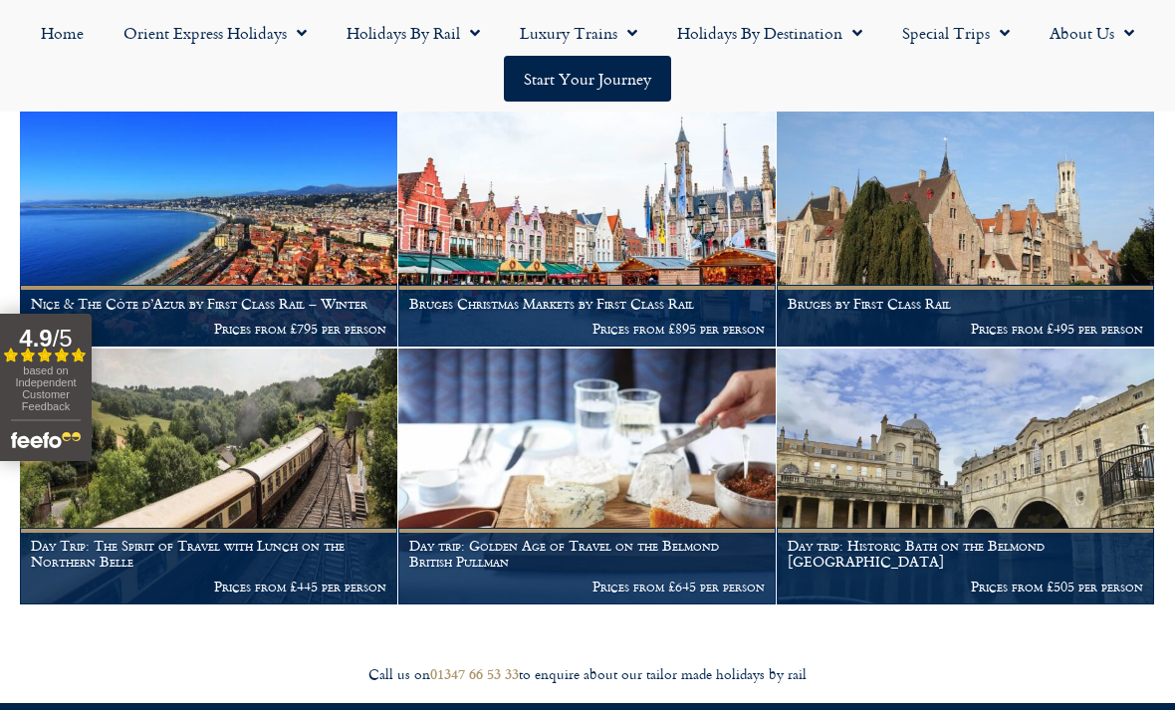 The width and height of the screenshot is (1175, 710). I want to click on p: Prices from £645 per person, so click(587, 587).